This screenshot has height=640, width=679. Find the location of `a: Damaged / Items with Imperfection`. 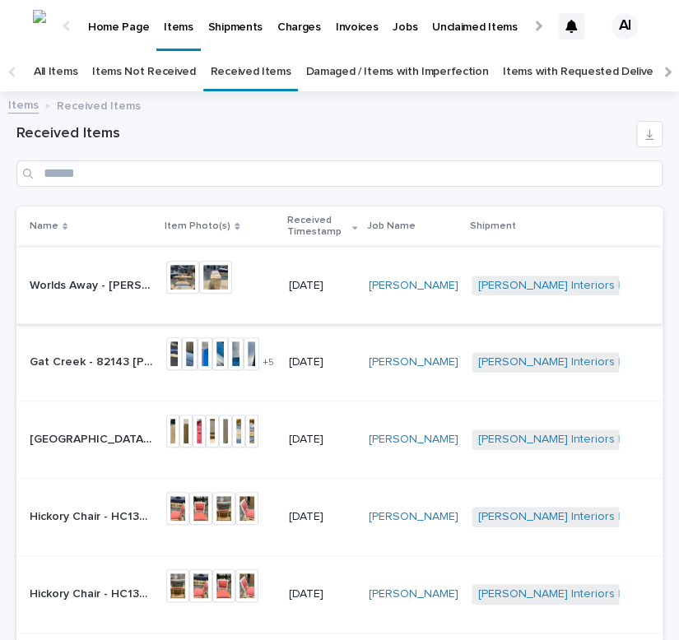

a: Damaged / Items with Imperfection is located at coordinates (397, 72).